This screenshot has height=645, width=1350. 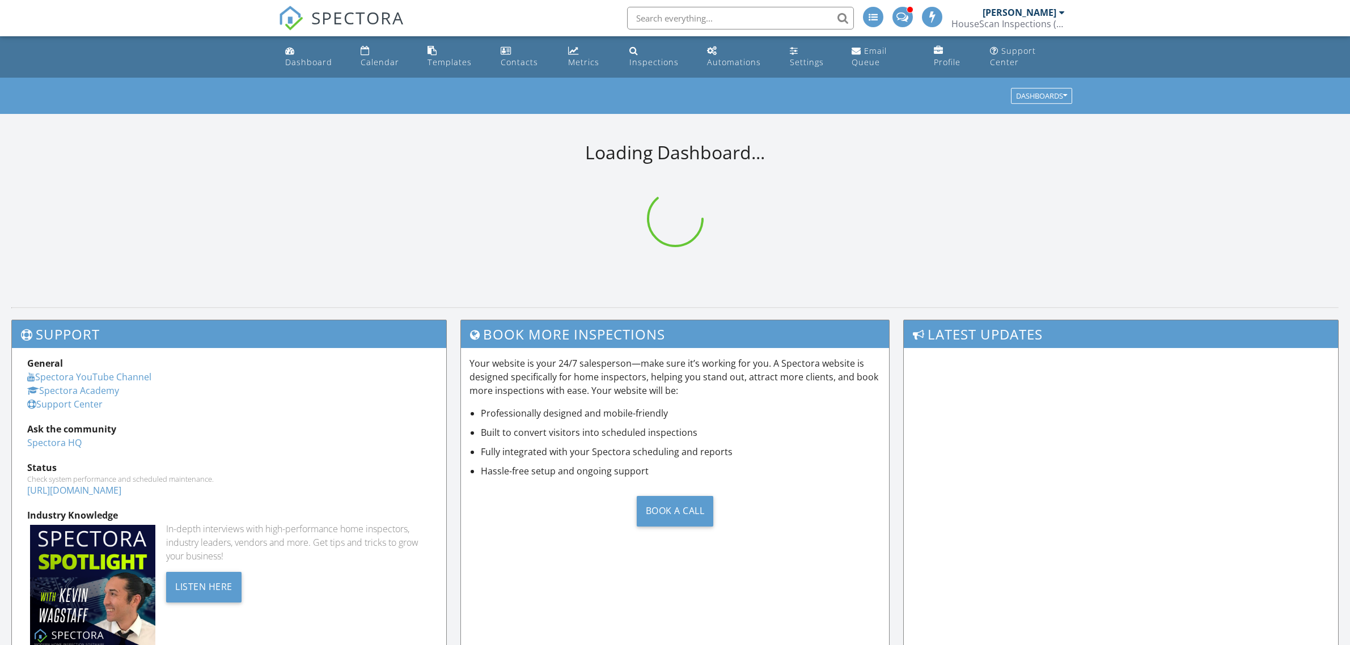 What do you see at coordinates (204, 586) in the screenshot?
I see `a: Listen Here` at bounding box center [204, 586].